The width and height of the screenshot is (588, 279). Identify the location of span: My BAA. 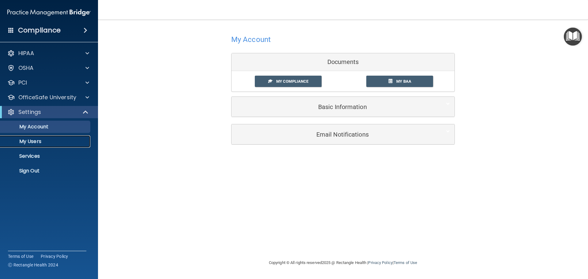
(404, 81).